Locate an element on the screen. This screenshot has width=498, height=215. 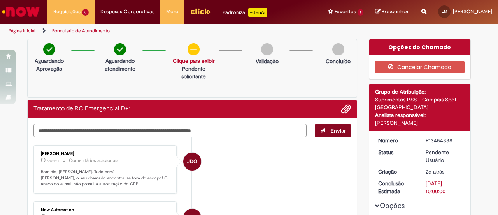
textarea: Digite sua mensagem aqui... is located at coordinates (170, 130).